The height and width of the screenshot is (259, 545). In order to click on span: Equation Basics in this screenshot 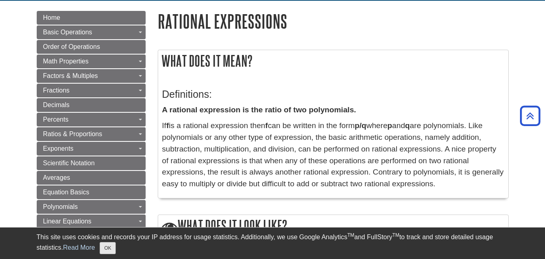, I will do `click(66, 192)`.